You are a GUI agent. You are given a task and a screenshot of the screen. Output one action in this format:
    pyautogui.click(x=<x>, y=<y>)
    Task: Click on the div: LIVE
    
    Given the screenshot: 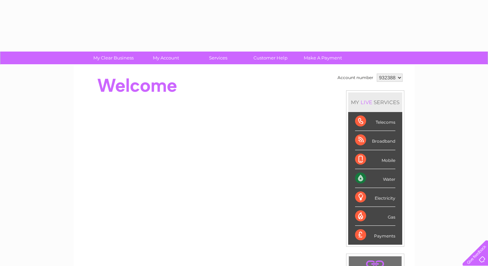 What is the action you would take?
    pyautogui.click(x=366, y=102)
    